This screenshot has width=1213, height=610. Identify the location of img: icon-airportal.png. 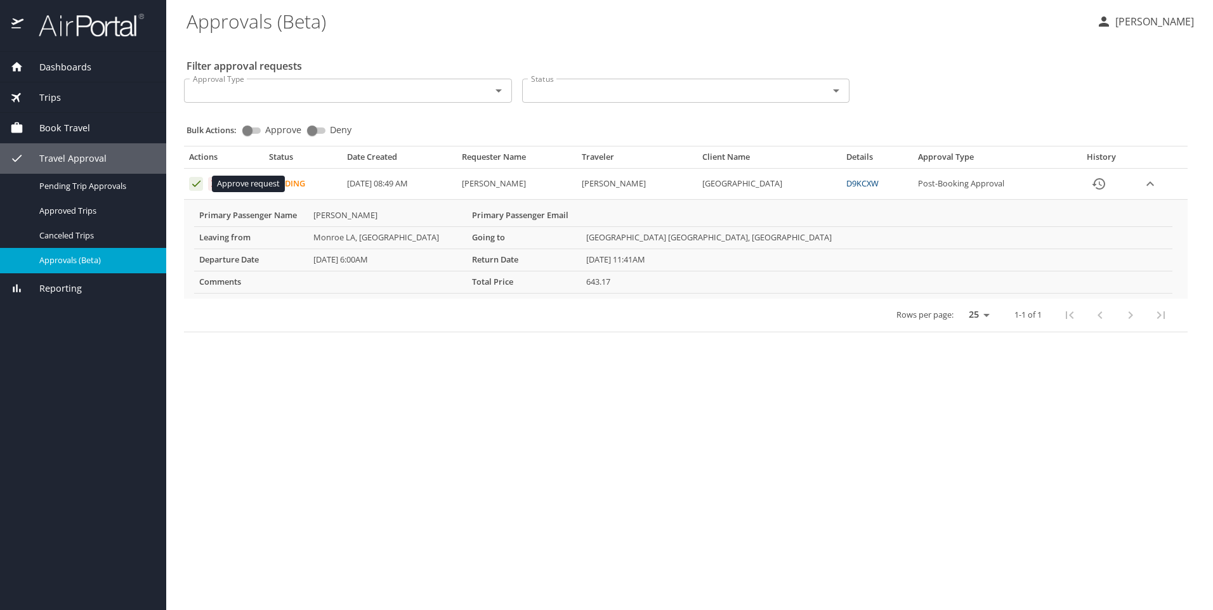
(18, 25).